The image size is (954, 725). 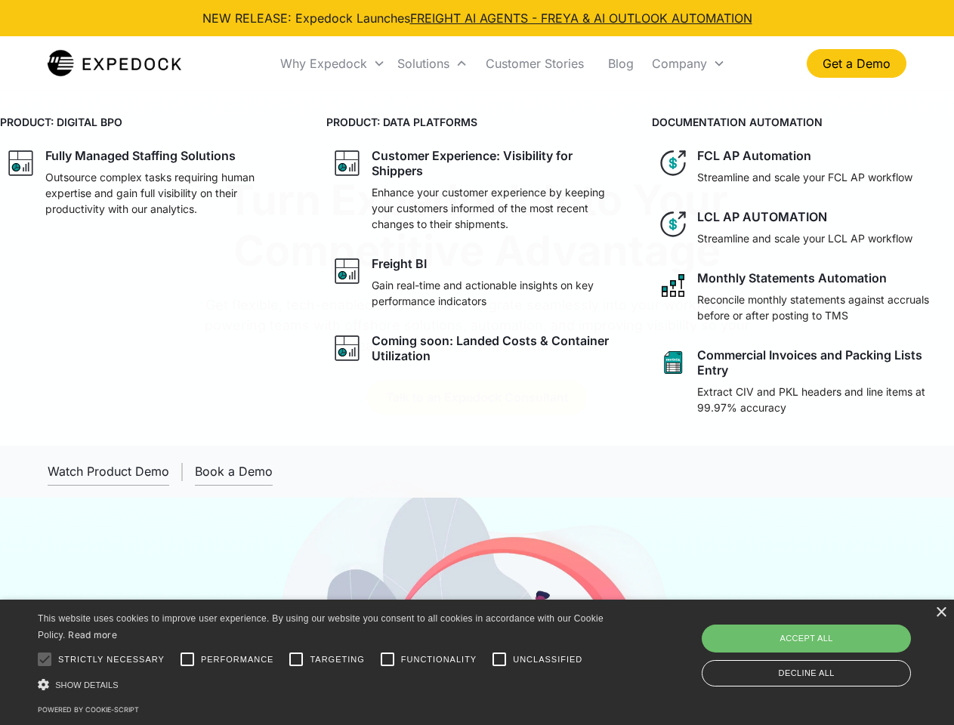 What do you see at coordinates (856, 63) in the screenshot?
I see `a: Get a Demo` at bounding box center [856, 63].